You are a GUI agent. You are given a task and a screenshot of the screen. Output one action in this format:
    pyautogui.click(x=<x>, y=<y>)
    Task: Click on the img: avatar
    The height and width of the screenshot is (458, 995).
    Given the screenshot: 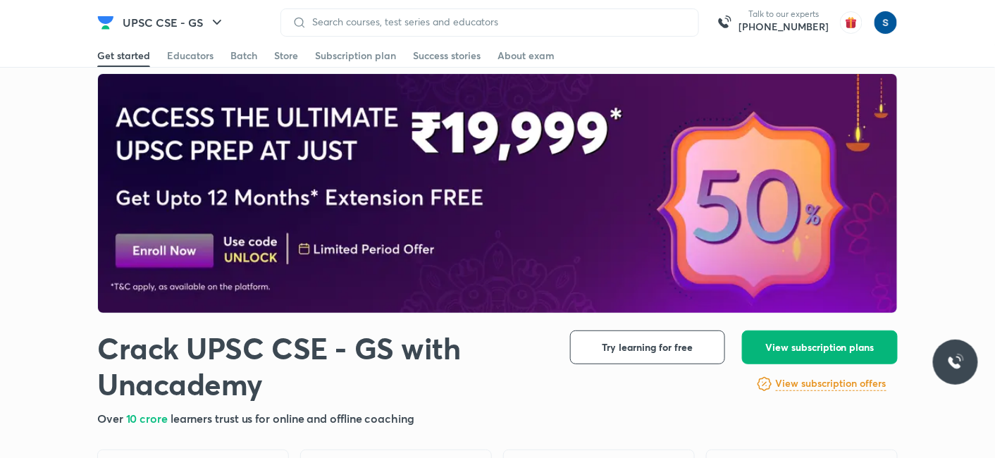 What is the action you would take?
    pyautogui.click(x=851, y=23)
    